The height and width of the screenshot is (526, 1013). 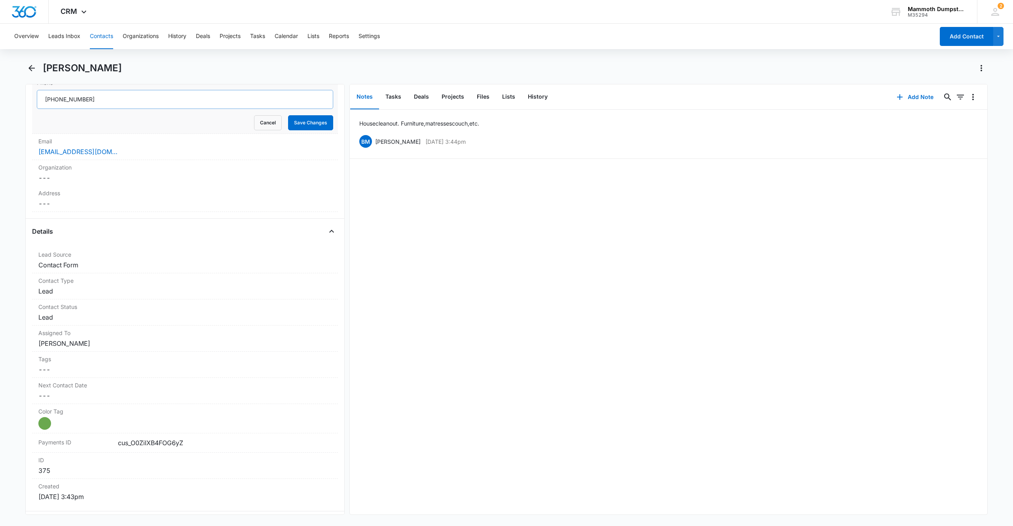 I want to click on label: Assigned To, so click(x=185, y=333).